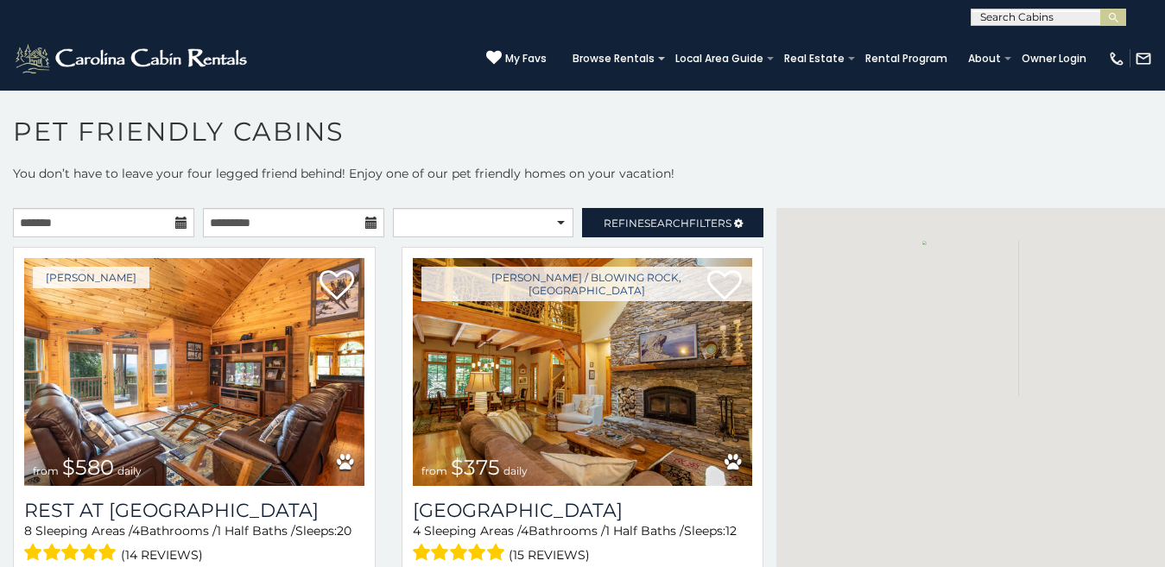  Describe the element at coordinates (814, 59) in the screenshot. I see `a: Real Estate` at that location.